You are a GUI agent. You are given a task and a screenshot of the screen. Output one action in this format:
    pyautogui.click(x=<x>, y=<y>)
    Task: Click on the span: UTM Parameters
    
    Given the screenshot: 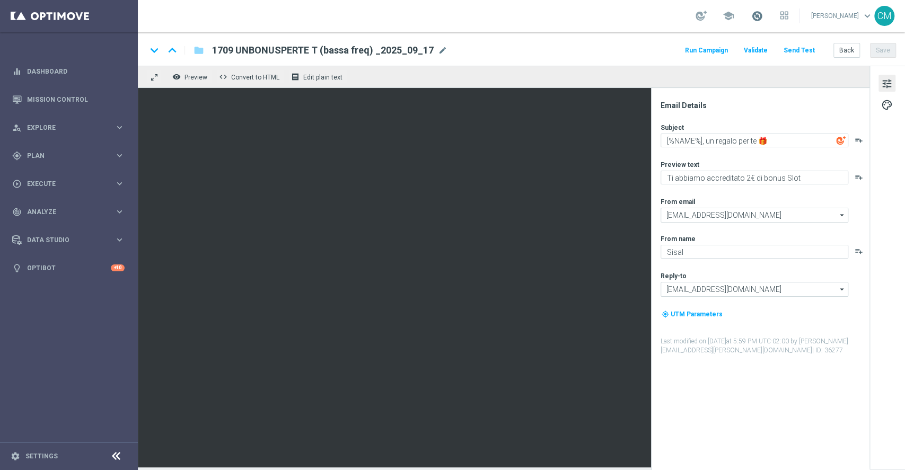 What is the action you would take?
    pyautogui.click(x=697, y=314)
    